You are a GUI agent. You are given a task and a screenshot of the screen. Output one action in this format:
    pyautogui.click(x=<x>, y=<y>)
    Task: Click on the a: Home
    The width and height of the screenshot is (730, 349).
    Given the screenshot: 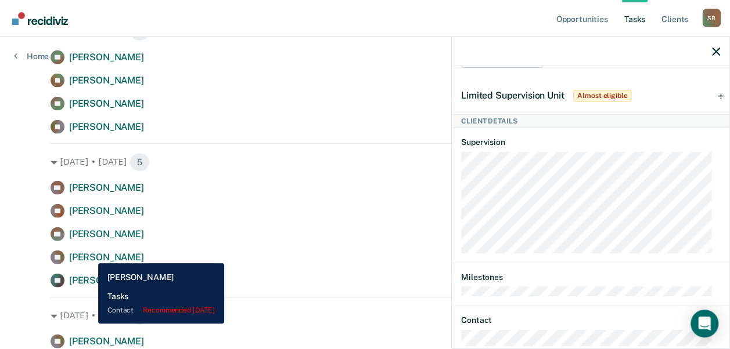 What is the action you would take?
    pyautogui.click(x=31, y=56)
    